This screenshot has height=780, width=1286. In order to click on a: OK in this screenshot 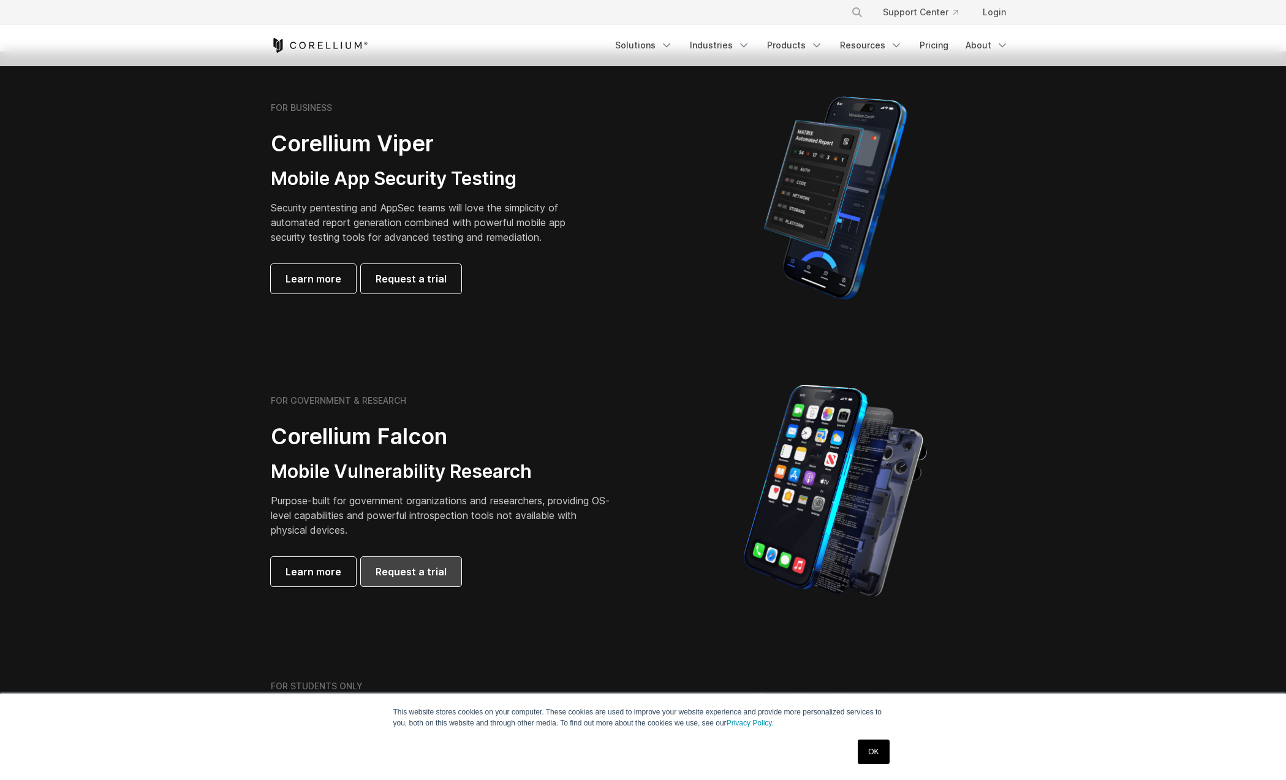, I will do `click(873, 752)`.